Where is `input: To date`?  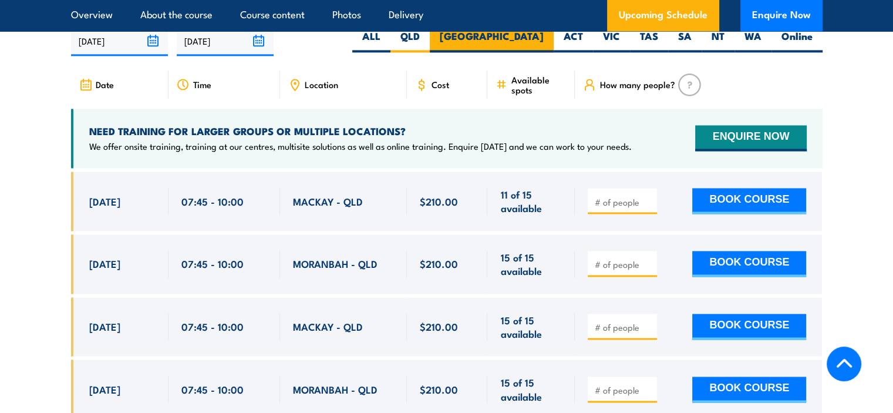 input: To date is located at coordinates (225, 41).